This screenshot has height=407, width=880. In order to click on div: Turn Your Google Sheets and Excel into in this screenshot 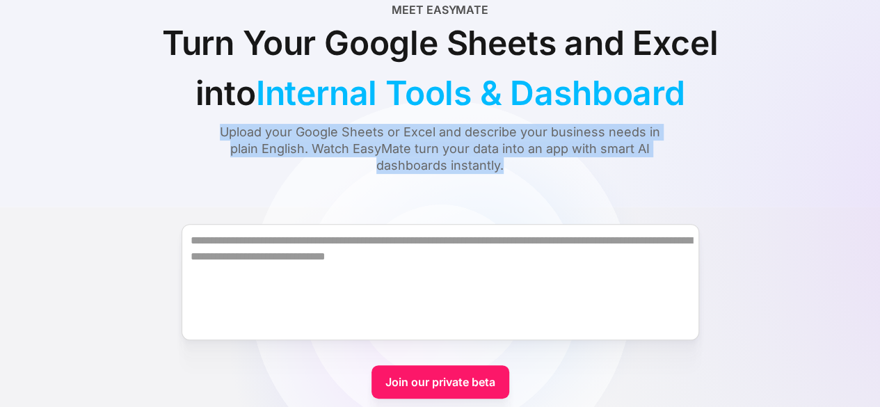, I will do `click(441, 68)`.